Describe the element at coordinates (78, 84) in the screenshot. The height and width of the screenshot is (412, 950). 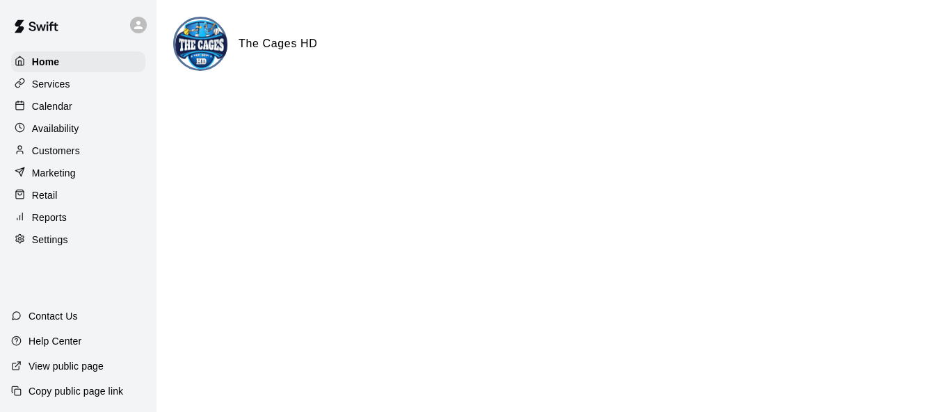
I see `a: Services` at that location.